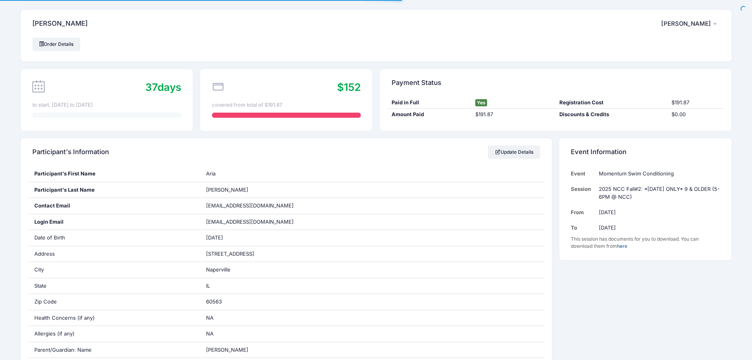  What do you see at coordinates (114, 350) in the screenshot?
I see `div: Parent/Guardian: Name` at bounding box center [114, 350].